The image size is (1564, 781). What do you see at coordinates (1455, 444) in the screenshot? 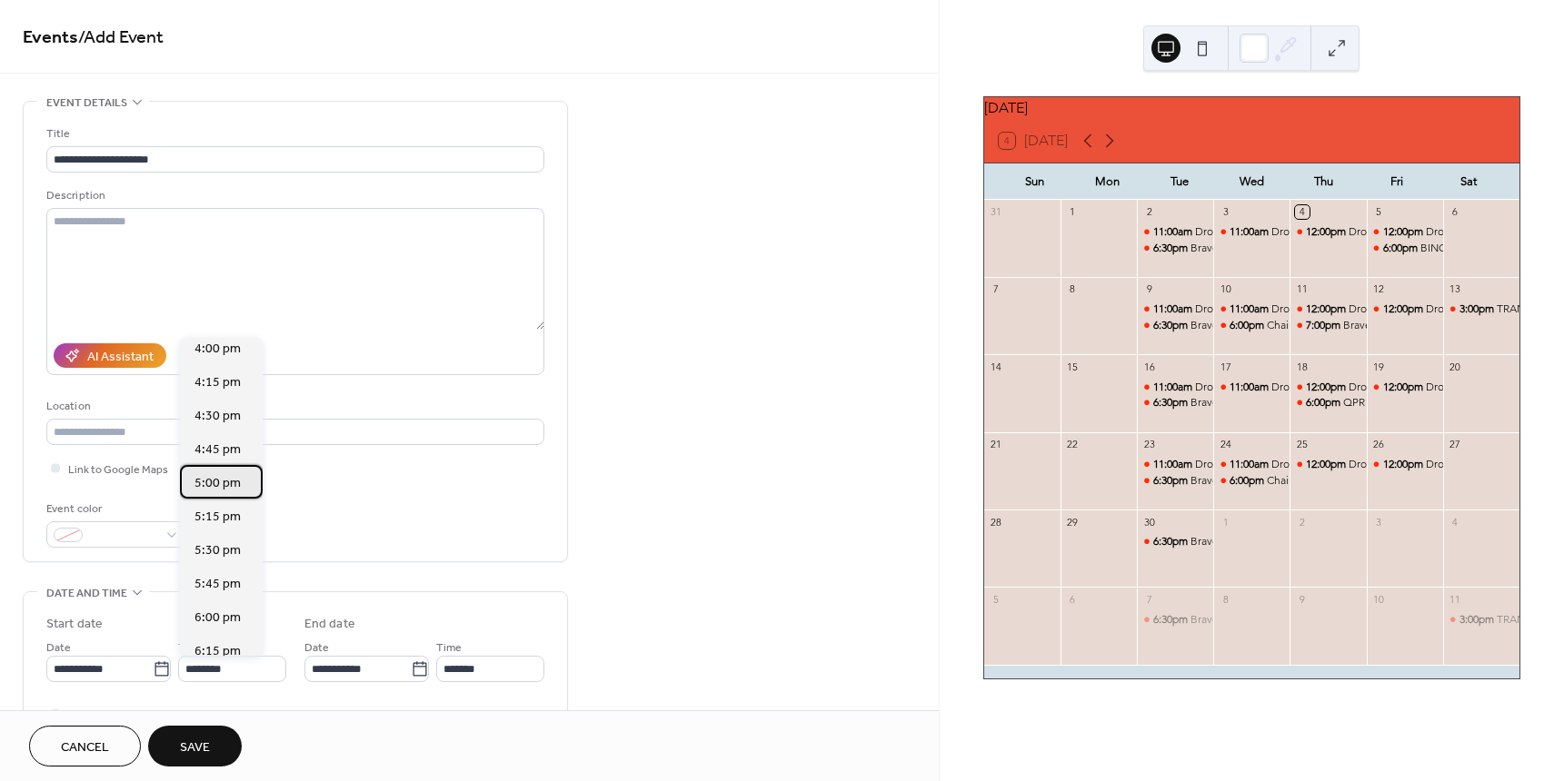
I see `div: 27` at bounding box center [1455, 444].